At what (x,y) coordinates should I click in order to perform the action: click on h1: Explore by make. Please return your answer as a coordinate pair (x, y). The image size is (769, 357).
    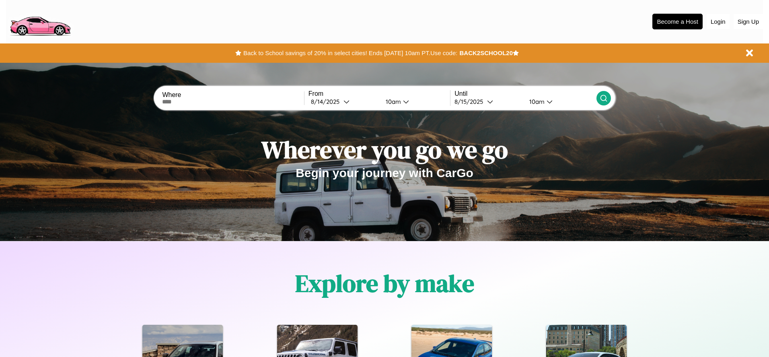
    Looking at the image, I should click on (384, 283).